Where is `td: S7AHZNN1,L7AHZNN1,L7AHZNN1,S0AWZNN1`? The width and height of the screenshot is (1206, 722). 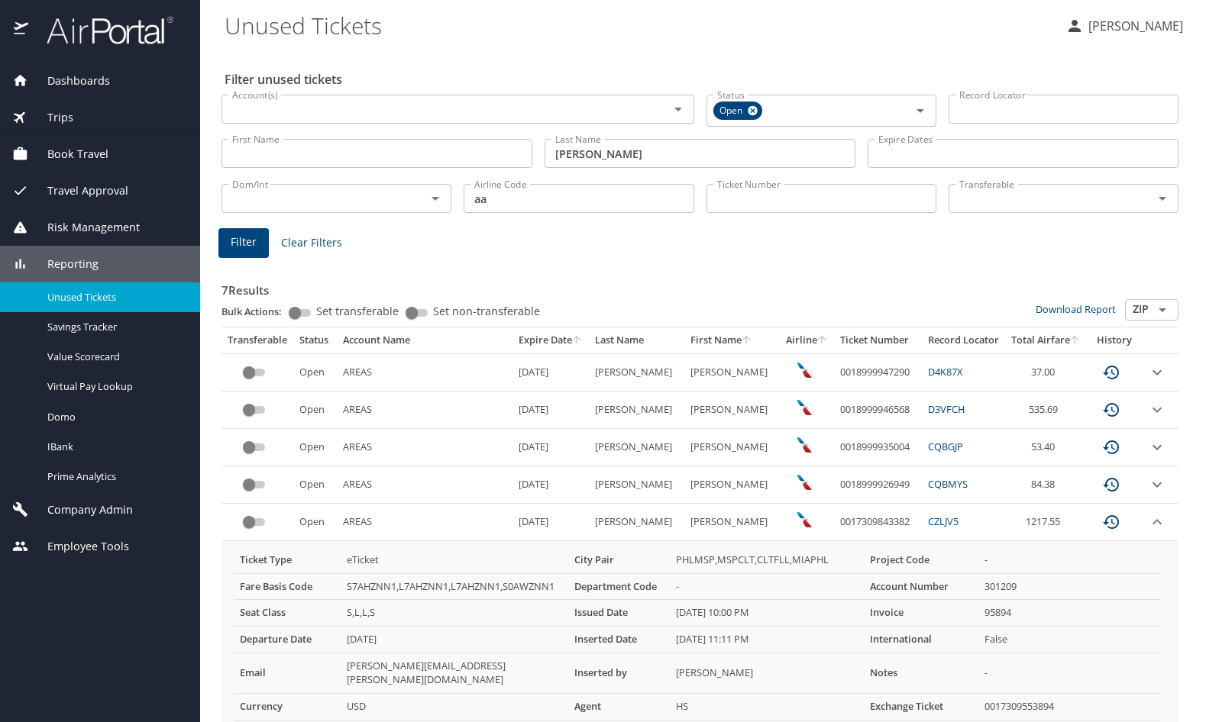
td: S7AHZNN1,L7AHZNN1,L7AHZNN1,S0AWZNN1 is located at coordinates (454, 586).